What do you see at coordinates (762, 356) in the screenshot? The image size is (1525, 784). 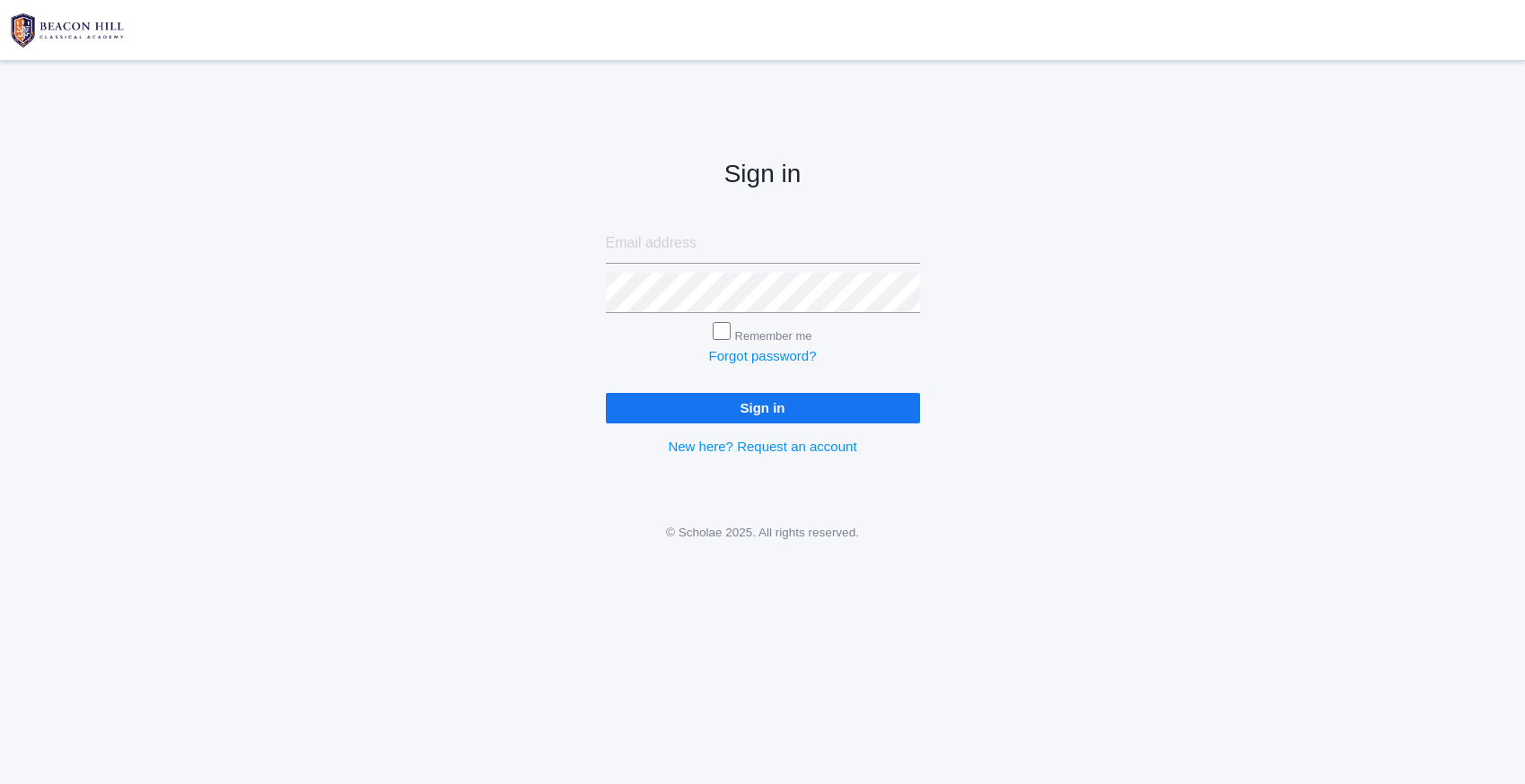 I see `a: Forgot password?` at bounding box center [762, 356].